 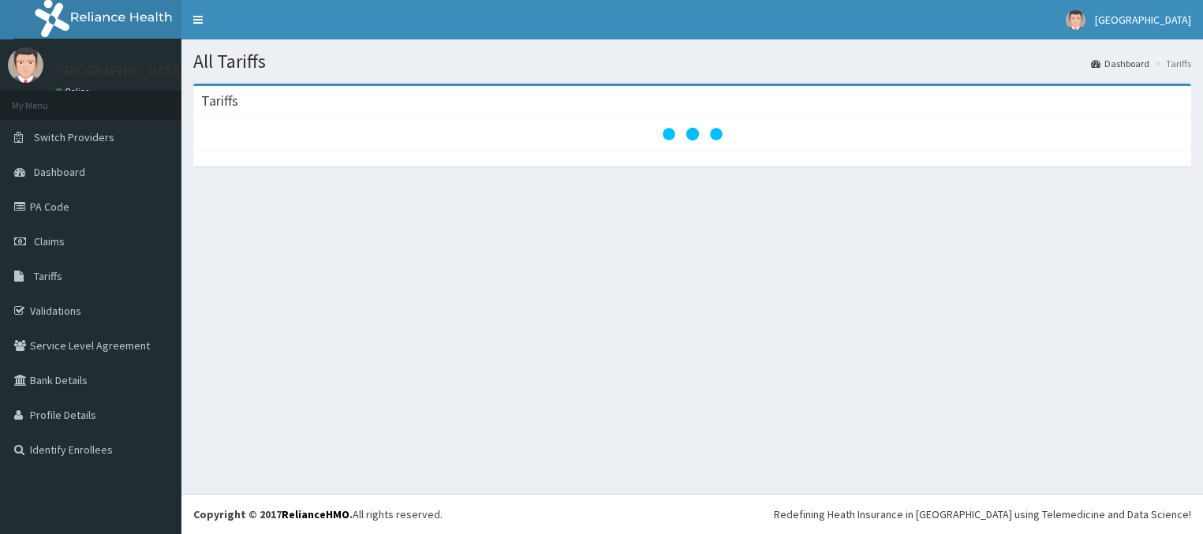 I want to click on a: Dashboard, so click(x=1120, y=63).